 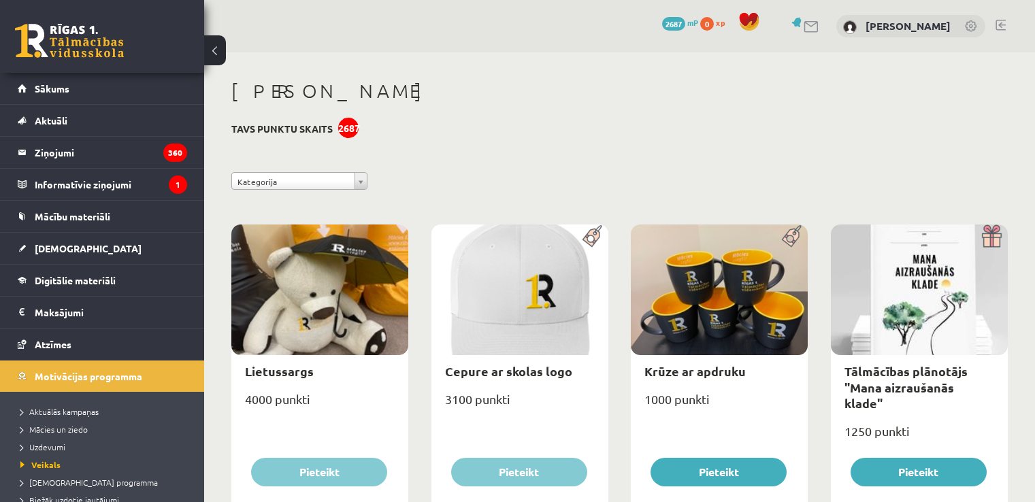 What do you see at coordinates (102, 344) in the screenshot?
I see `a: Atzīmes` at bounding box center [102, 344].